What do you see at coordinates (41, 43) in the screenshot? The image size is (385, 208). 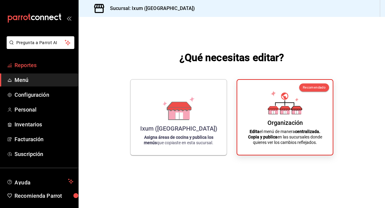 I see `button: Pregunta a Parrot AI` at bounding box center [41, 43].